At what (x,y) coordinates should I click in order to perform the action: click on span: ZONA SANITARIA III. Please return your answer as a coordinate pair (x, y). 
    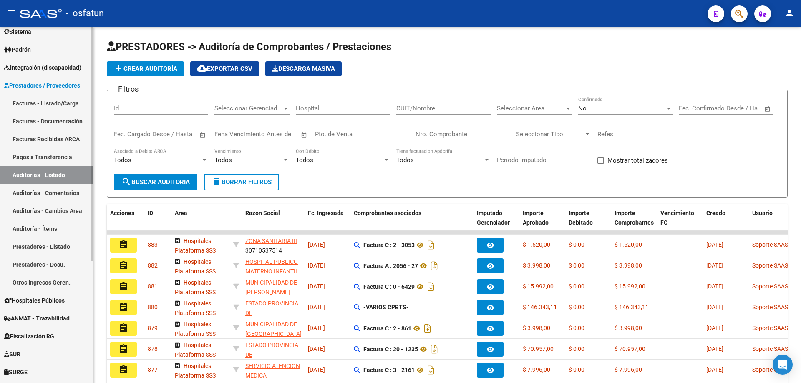
    Looking at the image, I should click on (271, 241).